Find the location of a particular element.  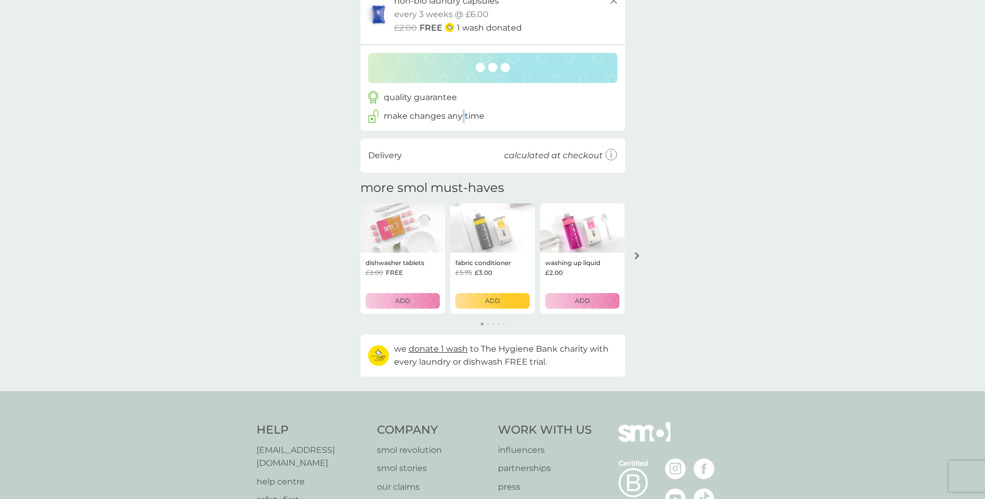

p: every 3 weeks @ £6.00 is located at coordinates (441, 15).